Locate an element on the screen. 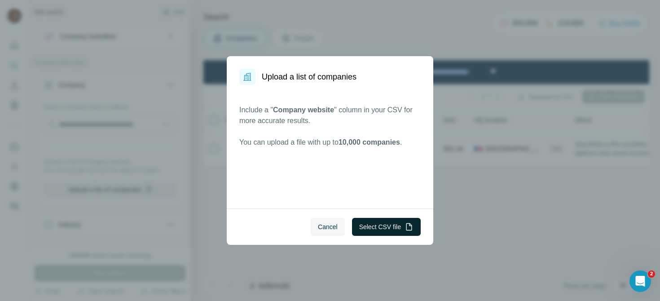 This screenshot has height=301, width=660. span: 10,000 companies is located at coordinates (369, 142).